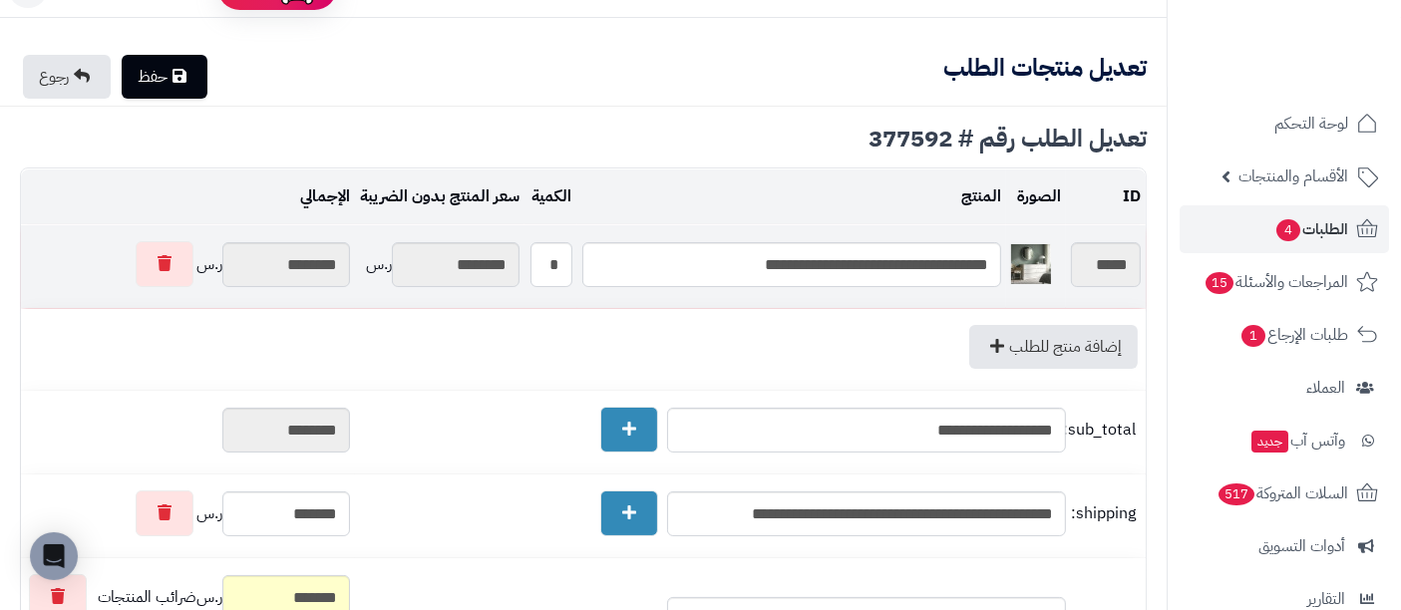  What do you see at coordinates (67, 77) in the screenshot?
I see `a: رجوع` at bounding box center [67, 77].